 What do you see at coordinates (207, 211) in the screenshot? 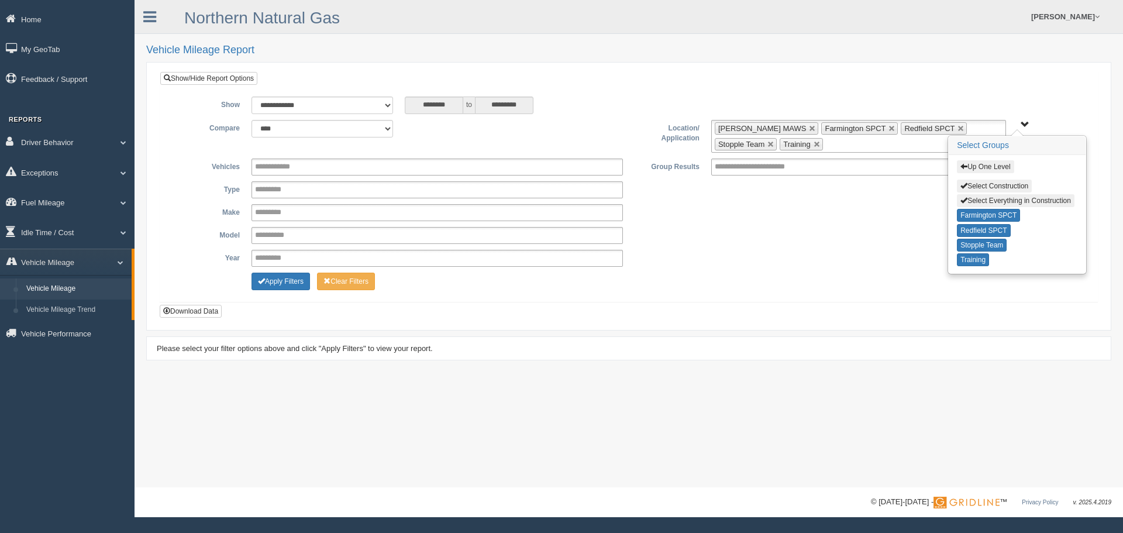
I see `label: Make` at bounding box center [207, 211].